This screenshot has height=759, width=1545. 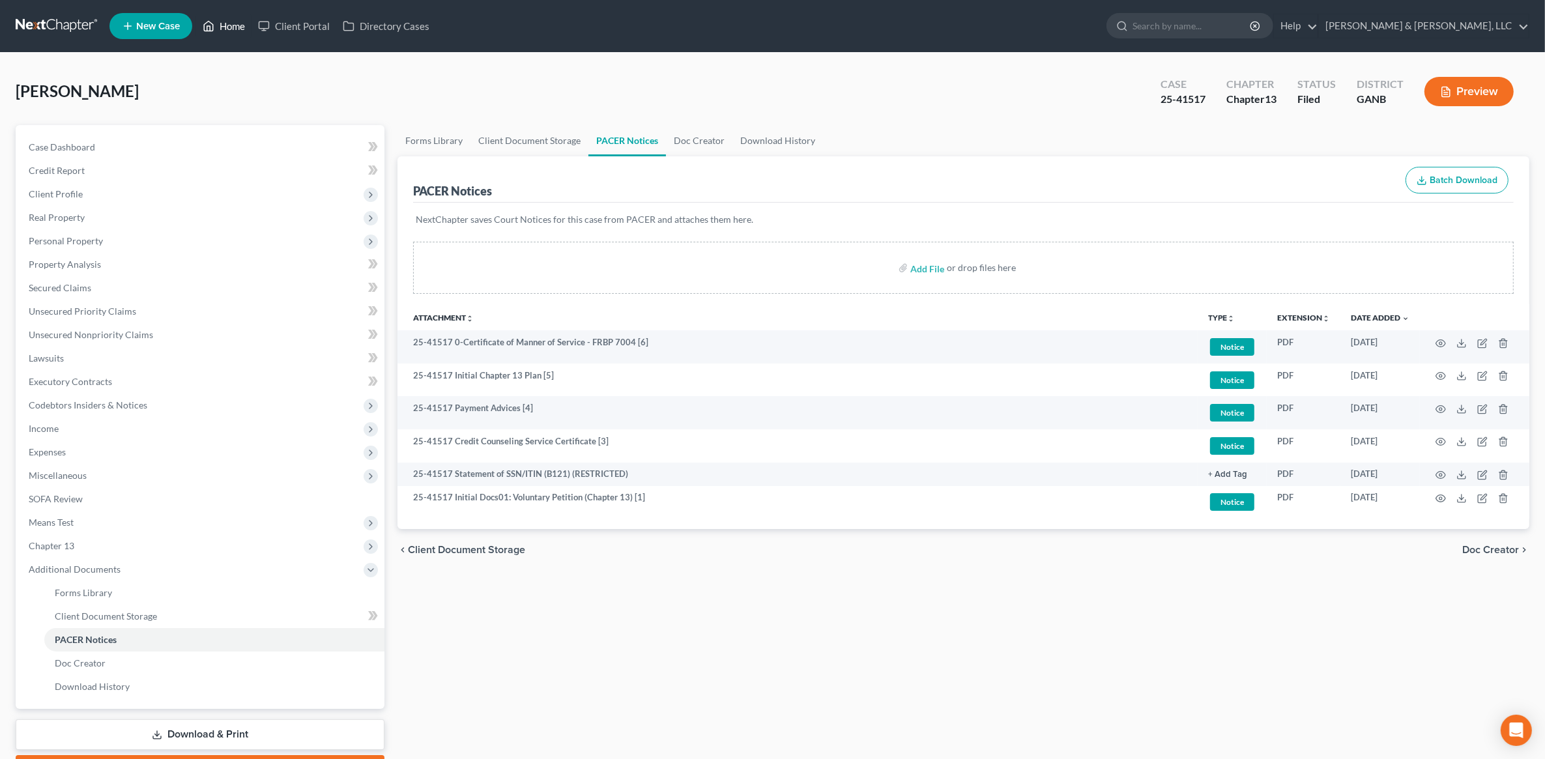 What do you see at coordinates (1469, 91) in the screenshot?
I see `button: Preview` at bounding box center [1469, 91].